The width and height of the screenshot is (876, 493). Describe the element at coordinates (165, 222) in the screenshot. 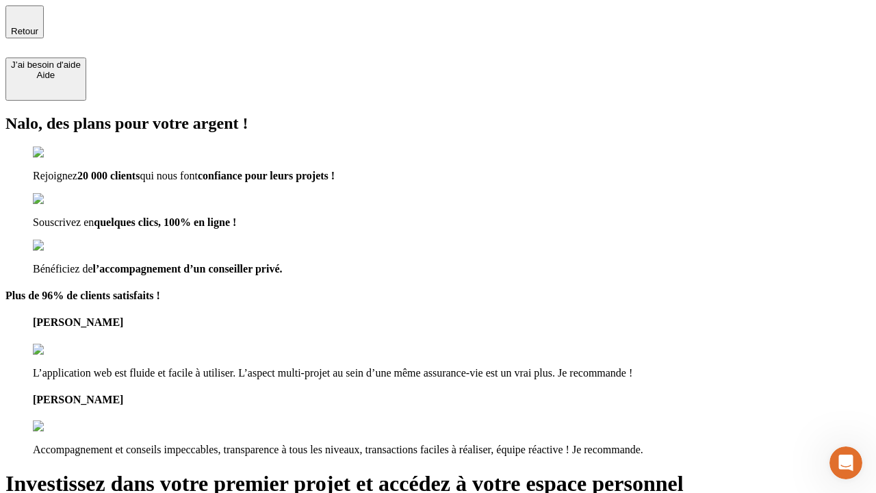

I see `span: quelques clics, 100% en ligne !` at that location.